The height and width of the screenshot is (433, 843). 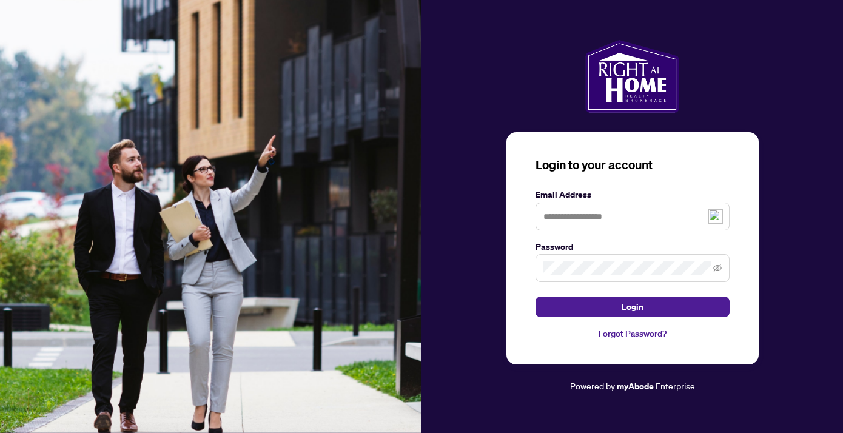 What do you see at coordinates (633, 334) in the screenshot?
I see `a: Forgot Password?` at bounding box center [633, 334].